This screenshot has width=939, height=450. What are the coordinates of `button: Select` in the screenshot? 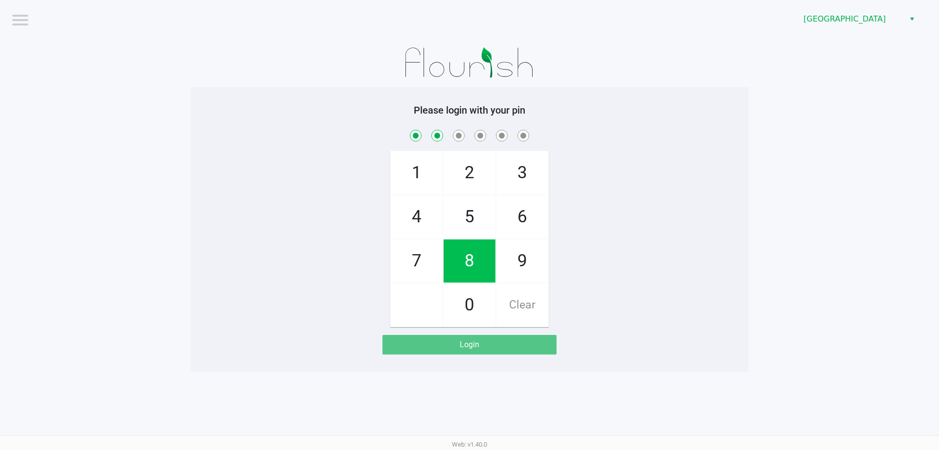 It's located at (912, 19).